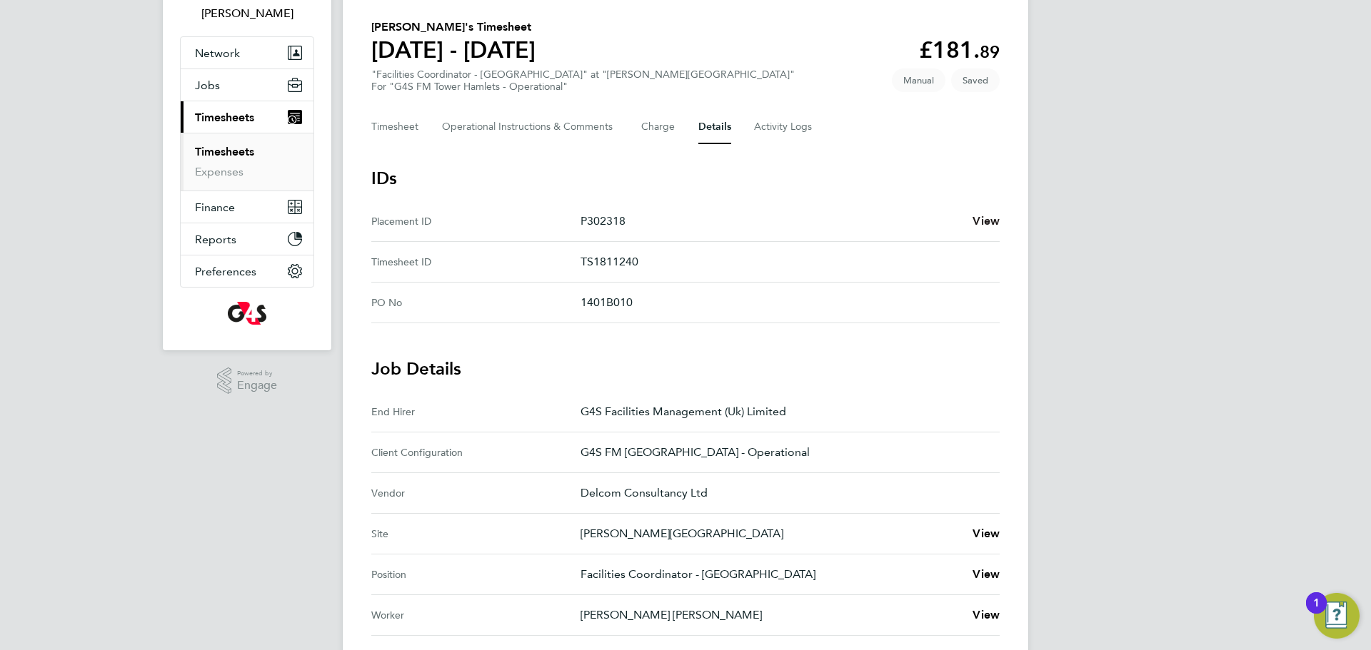 The width and height of the screenshot is (1371, 650). I want to click on a: Powered byEngage, so click(247, 381).